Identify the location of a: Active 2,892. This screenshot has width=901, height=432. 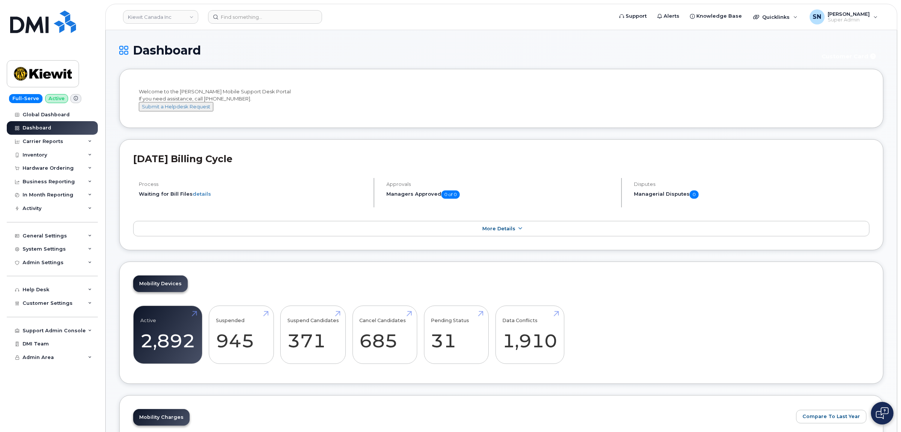
(168, 335).